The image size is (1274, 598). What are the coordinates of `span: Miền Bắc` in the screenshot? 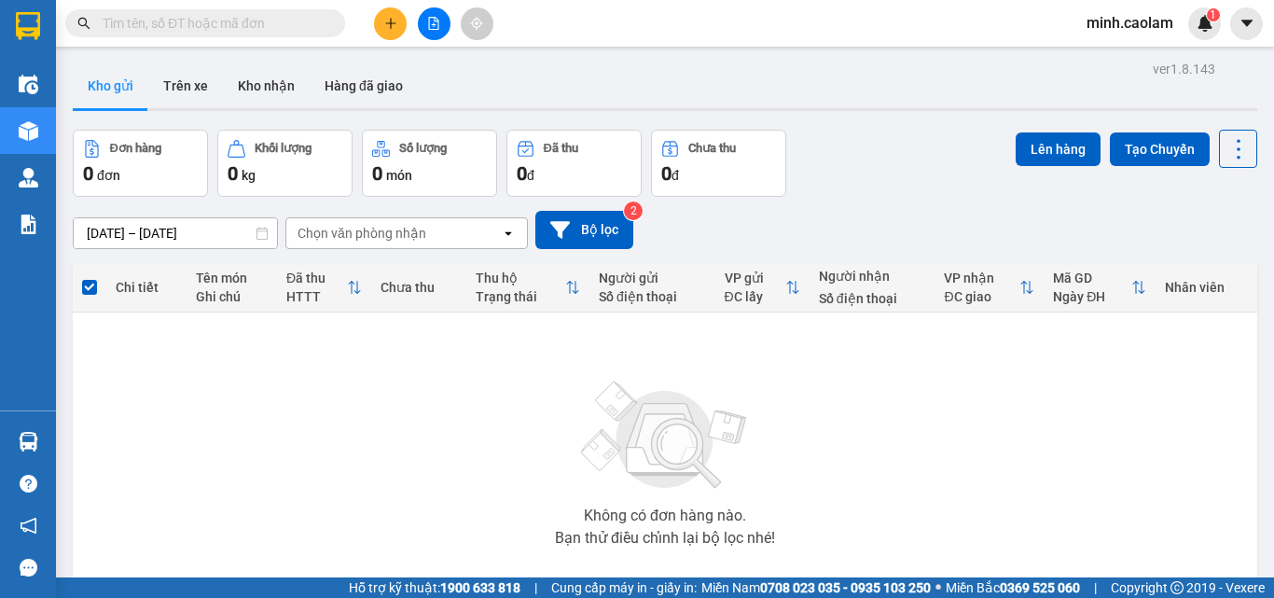 It's located at (1013, 588).